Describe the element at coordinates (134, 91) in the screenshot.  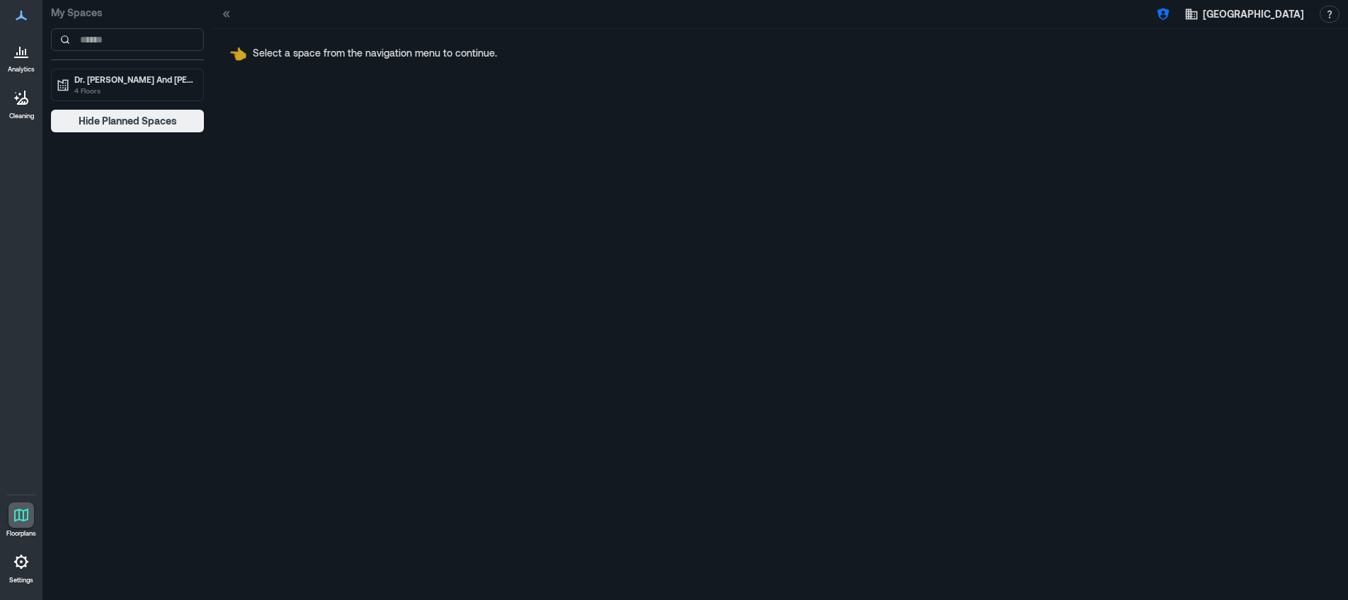
I see `p: 4 Floors` at that location.